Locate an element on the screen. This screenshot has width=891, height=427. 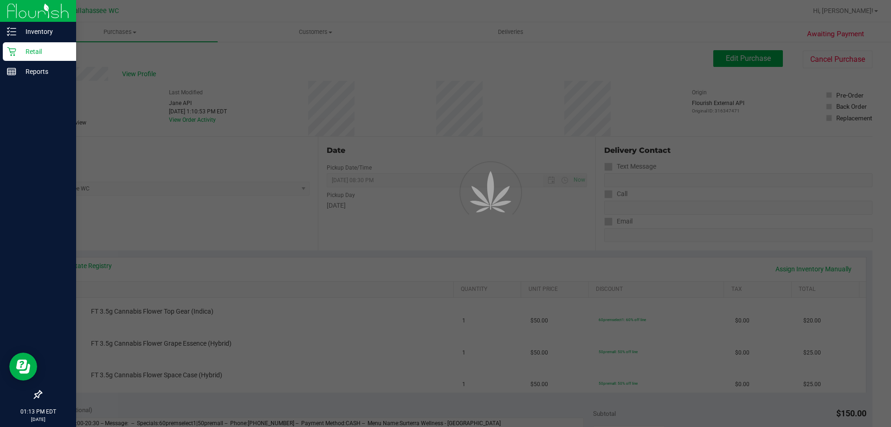
p: Reports is located at coordinates (44, 71).